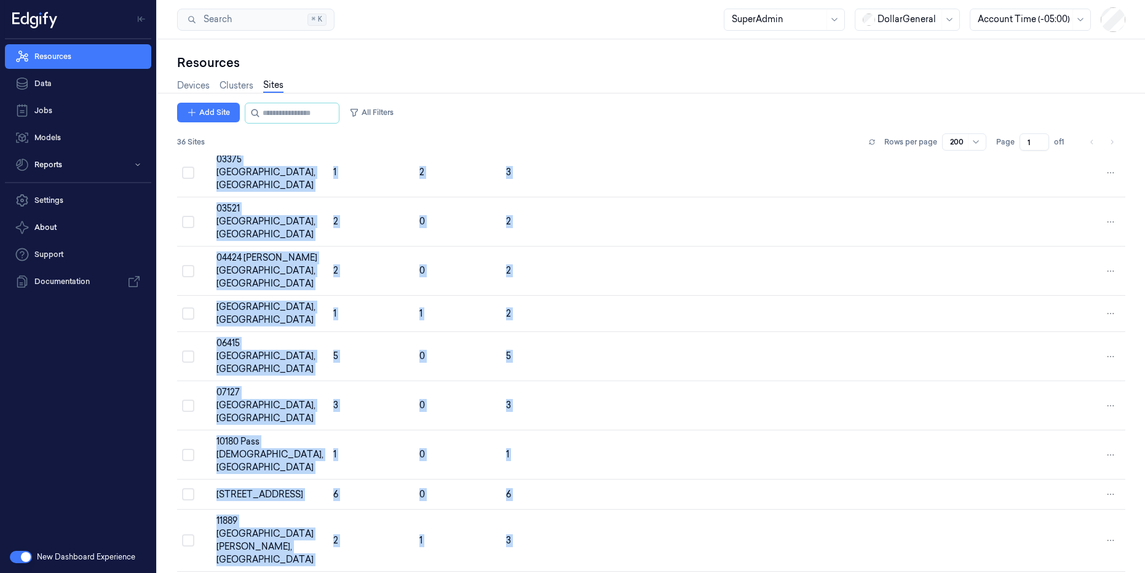 The width and height of the screenshot is (1145, 573). What do you see at coordinates (78, 84) in the screenshot?
I see `a: Data` at bounding box center [78, 84].